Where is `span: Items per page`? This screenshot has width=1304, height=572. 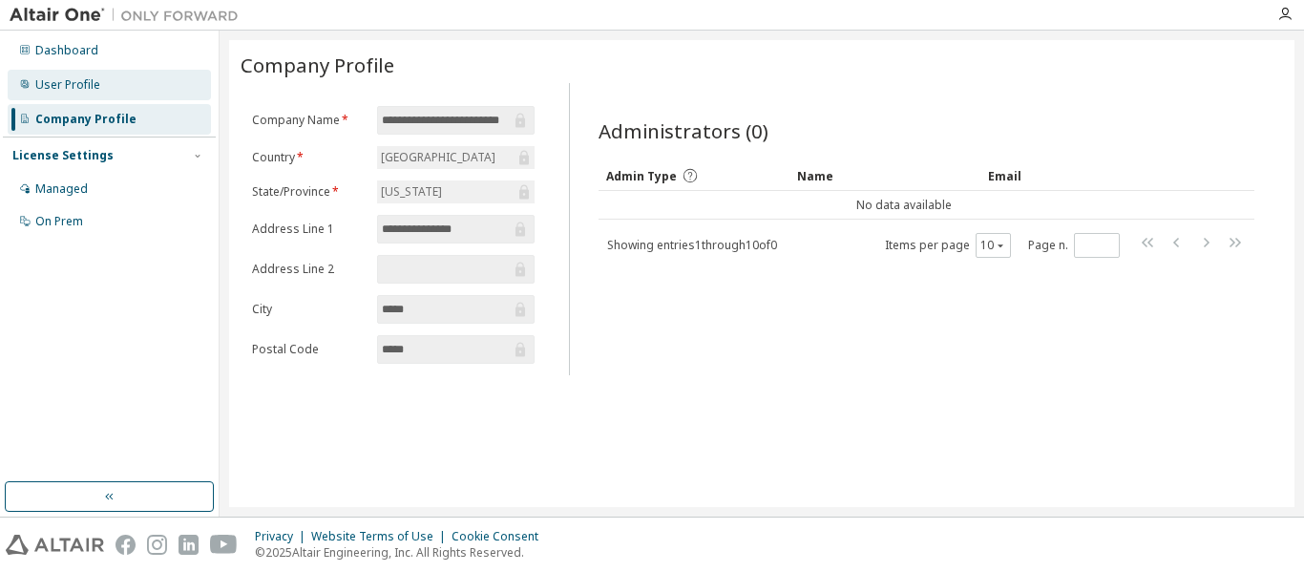
span: Items per page is located at coordinates (948, 245).